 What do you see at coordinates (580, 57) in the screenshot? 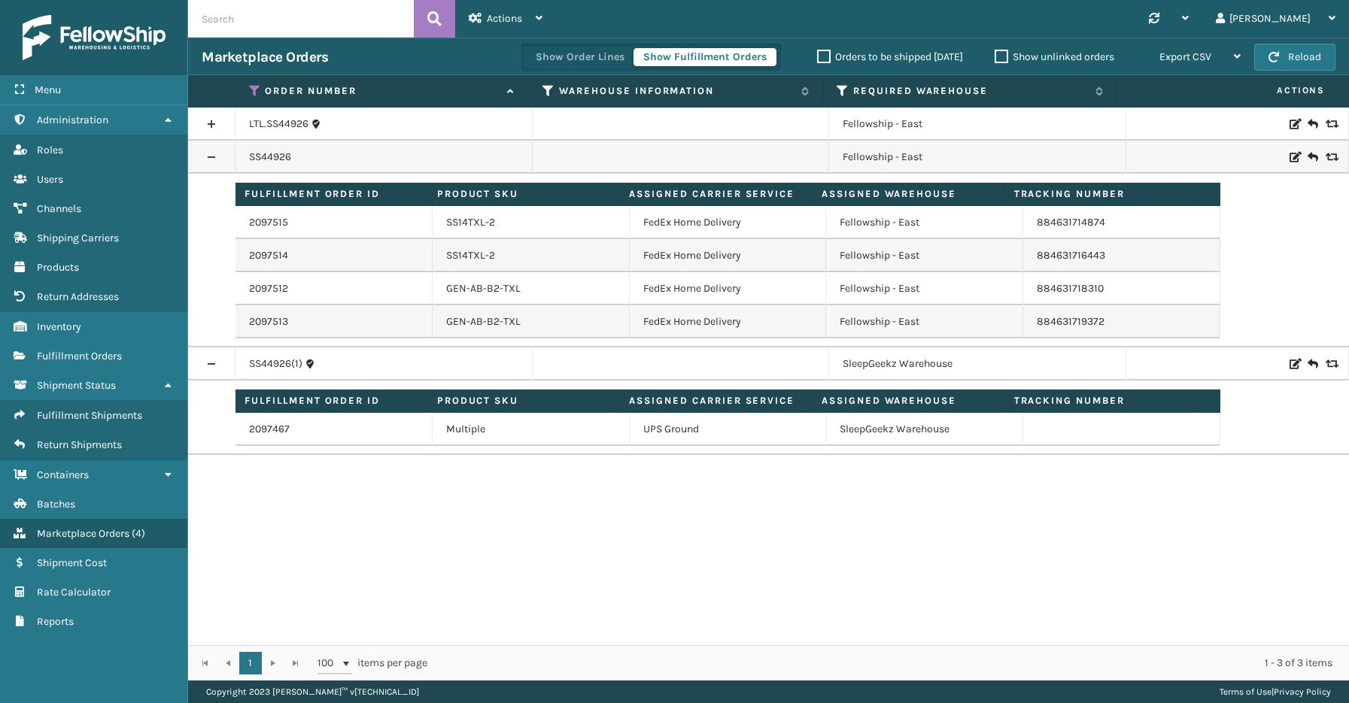
I see `button: Show Order Lines` at bounding box center [580, 57].